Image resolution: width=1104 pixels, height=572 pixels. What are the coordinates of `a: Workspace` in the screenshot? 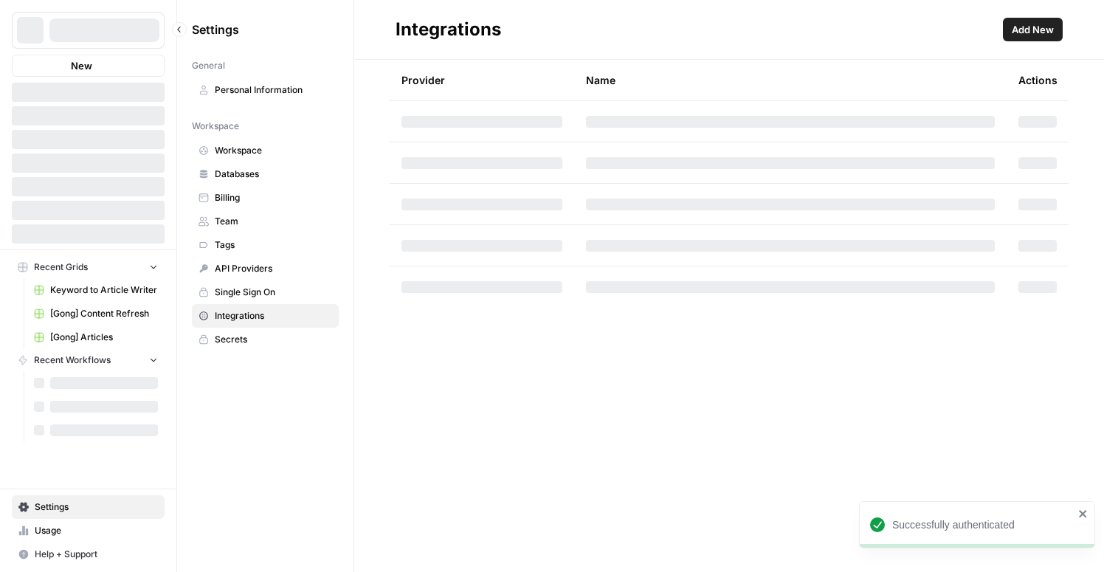 It's located at (265, 150).